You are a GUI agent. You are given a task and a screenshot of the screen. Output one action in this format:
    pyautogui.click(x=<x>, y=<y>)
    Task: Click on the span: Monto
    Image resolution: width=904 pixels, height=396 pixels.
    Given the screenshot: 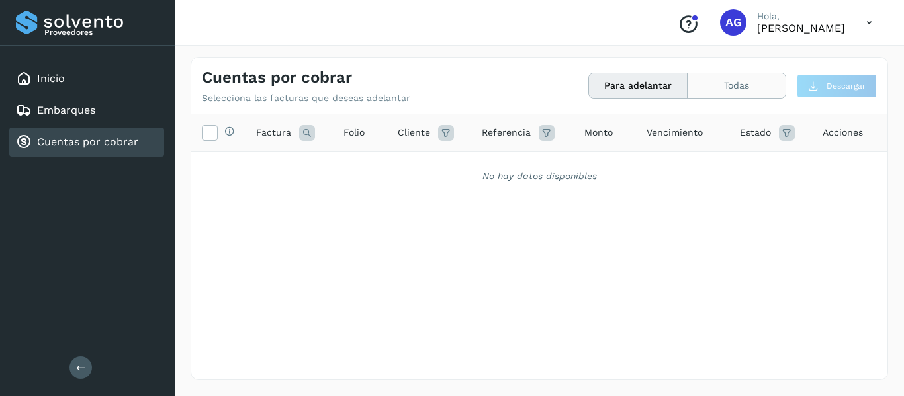 What is the action you would take?
    pyautogui.click(x=598, y=132)
    